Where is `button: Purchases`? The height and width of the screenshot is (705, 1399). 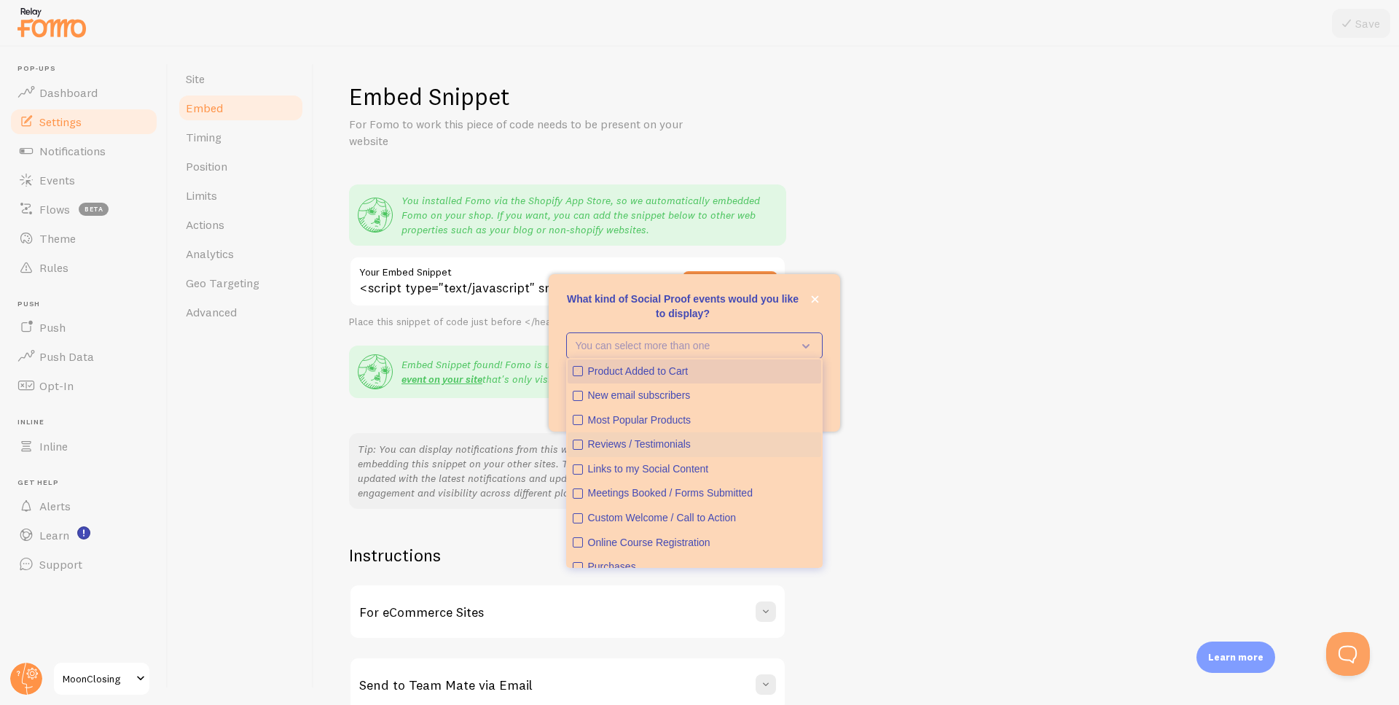
button: Purchases is located at coordinates (694, 567).